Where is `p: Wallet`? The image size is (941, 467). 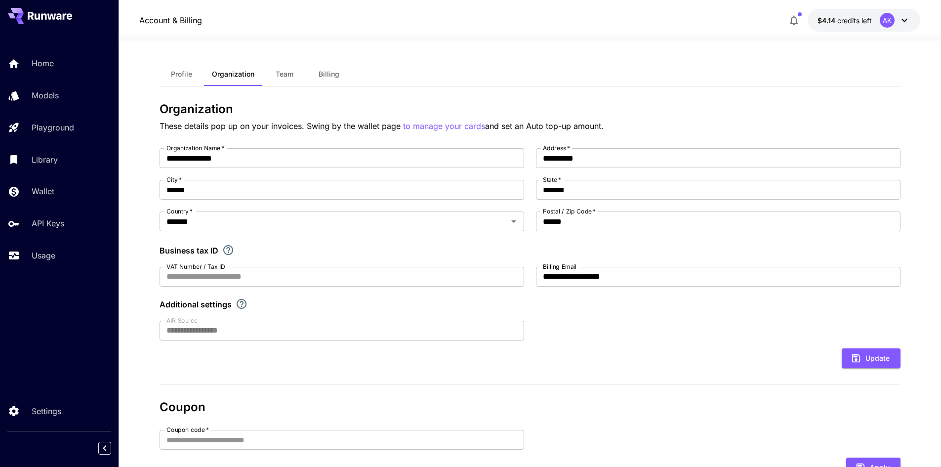 p: Wallet is located at coordinates (43, 191).